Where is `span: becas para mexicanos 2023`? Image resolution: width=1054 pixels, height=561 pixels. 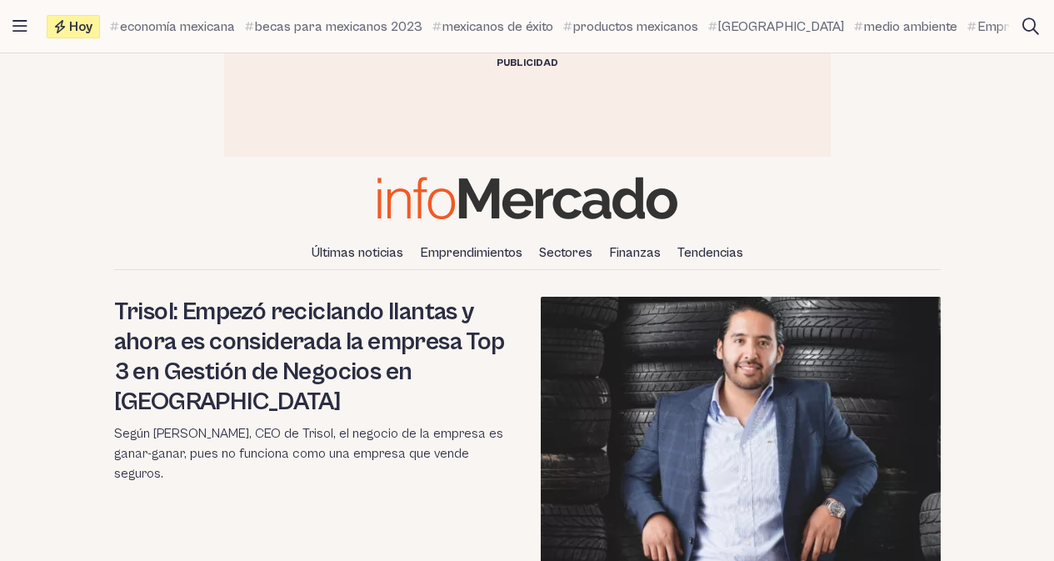
span: becas para mexicanos 2023 is located at coordinates (338, 27).